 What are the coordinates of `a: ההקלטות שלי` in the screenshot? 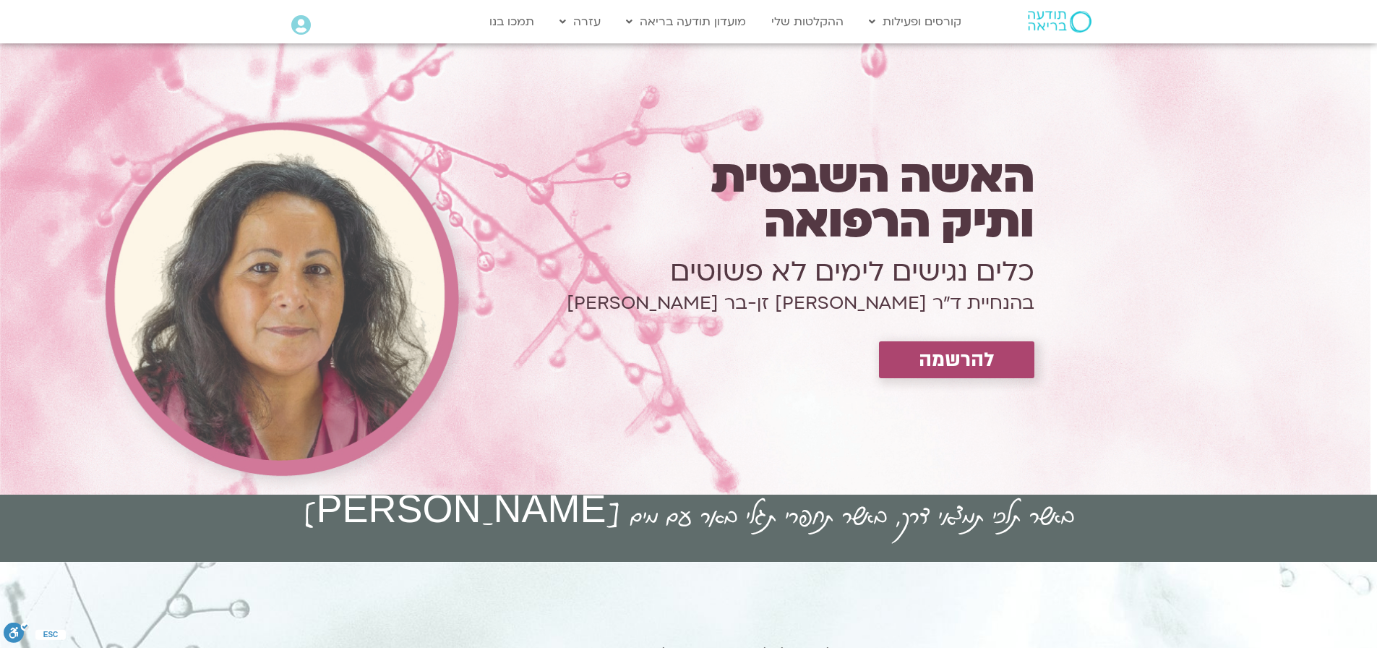 It's located at (807, 22).